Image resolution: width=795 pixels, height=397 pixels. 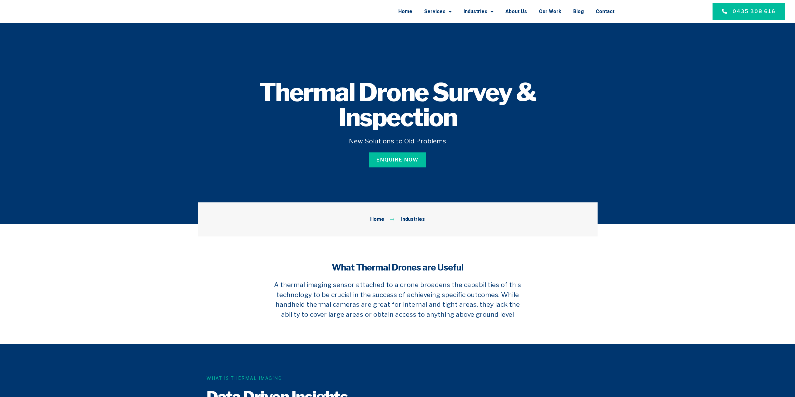 I want to click on img: Final-Logo copy, so click(x=67, y=12).